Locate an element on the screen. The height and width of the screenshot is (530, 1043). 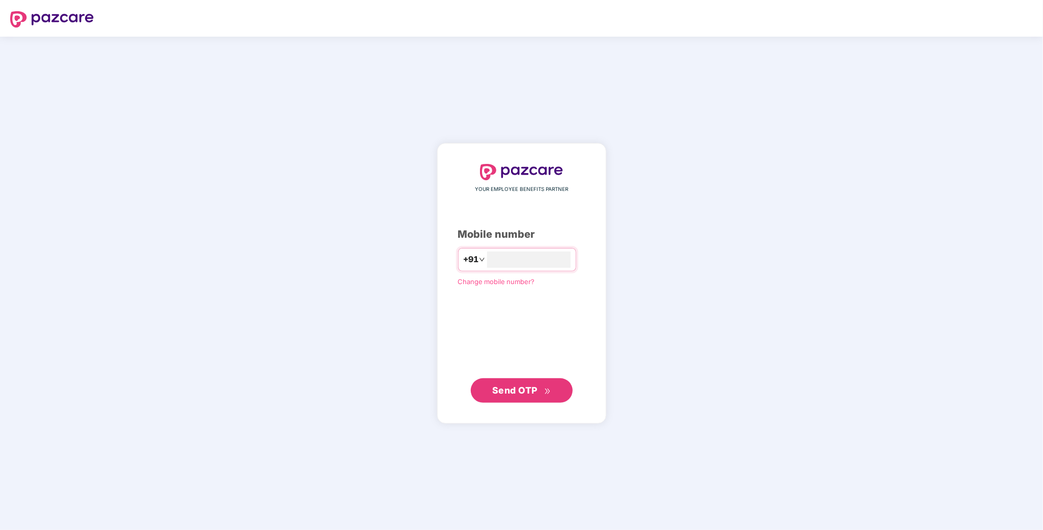
span: down is located at coordinates (482, 260).